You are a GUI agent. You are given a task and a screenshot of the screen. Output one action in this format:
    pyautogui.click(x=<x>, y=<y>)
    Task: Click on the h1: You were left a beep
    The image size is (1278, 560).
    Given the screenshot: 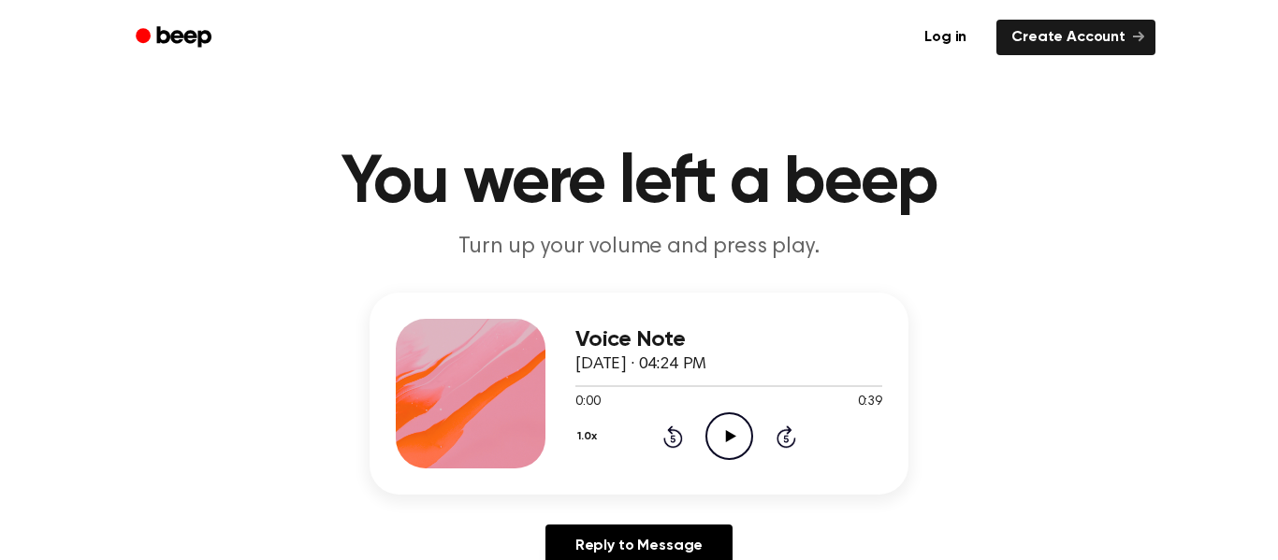 What is the action you would take?
    pyautogui.click(x=639, y=183)
    